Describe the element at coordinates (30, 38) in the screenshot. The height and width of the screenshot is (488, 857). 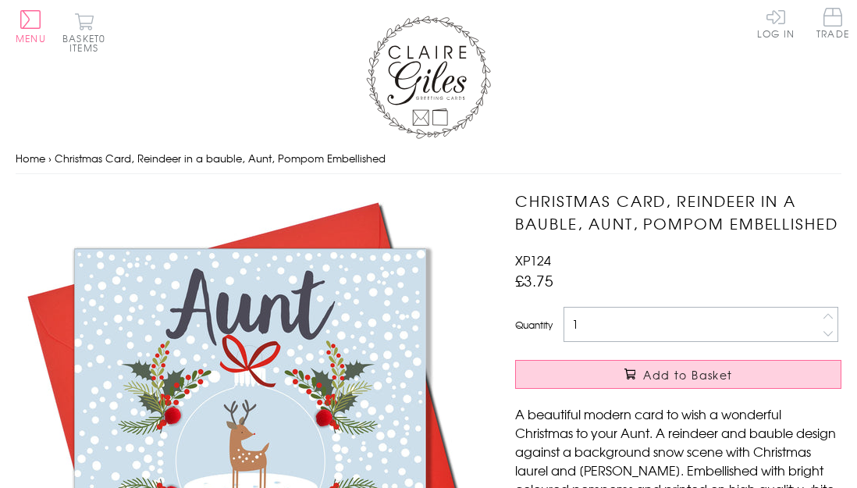
I see `span: Menu` at that location.